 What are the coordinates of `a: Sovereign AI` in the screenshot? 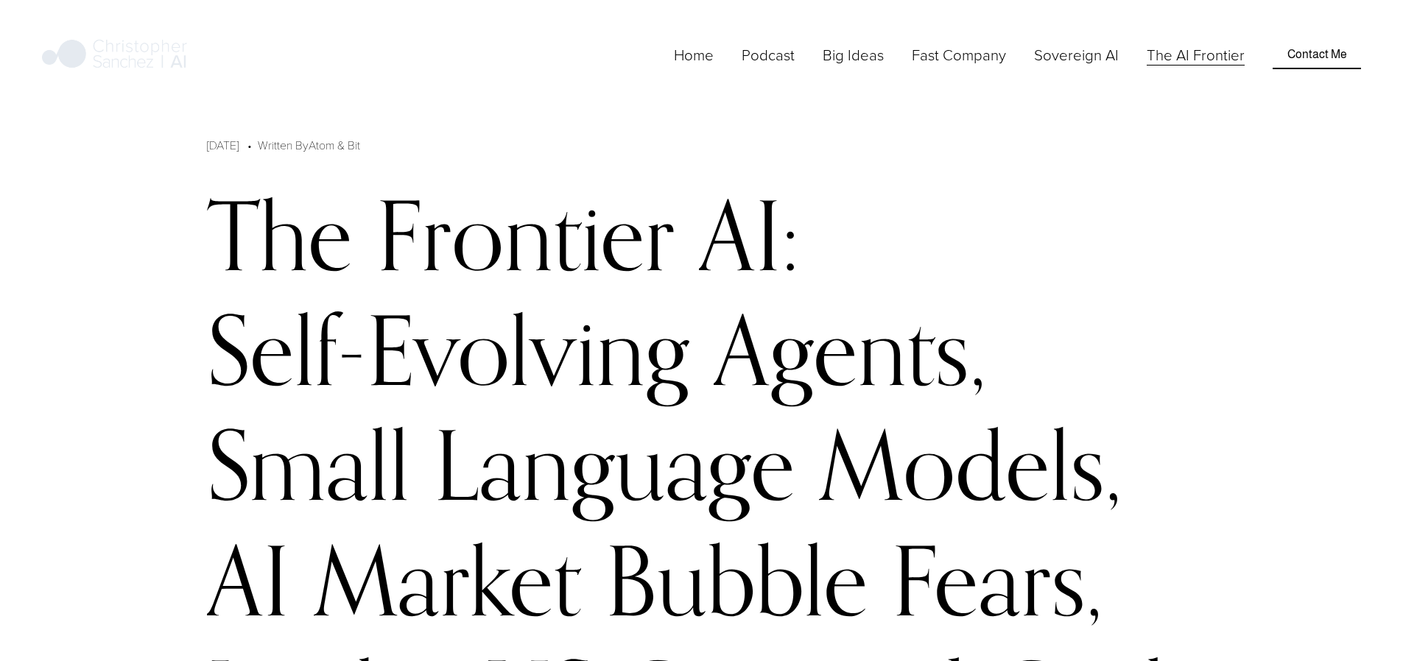 It's located at (1076, 55).